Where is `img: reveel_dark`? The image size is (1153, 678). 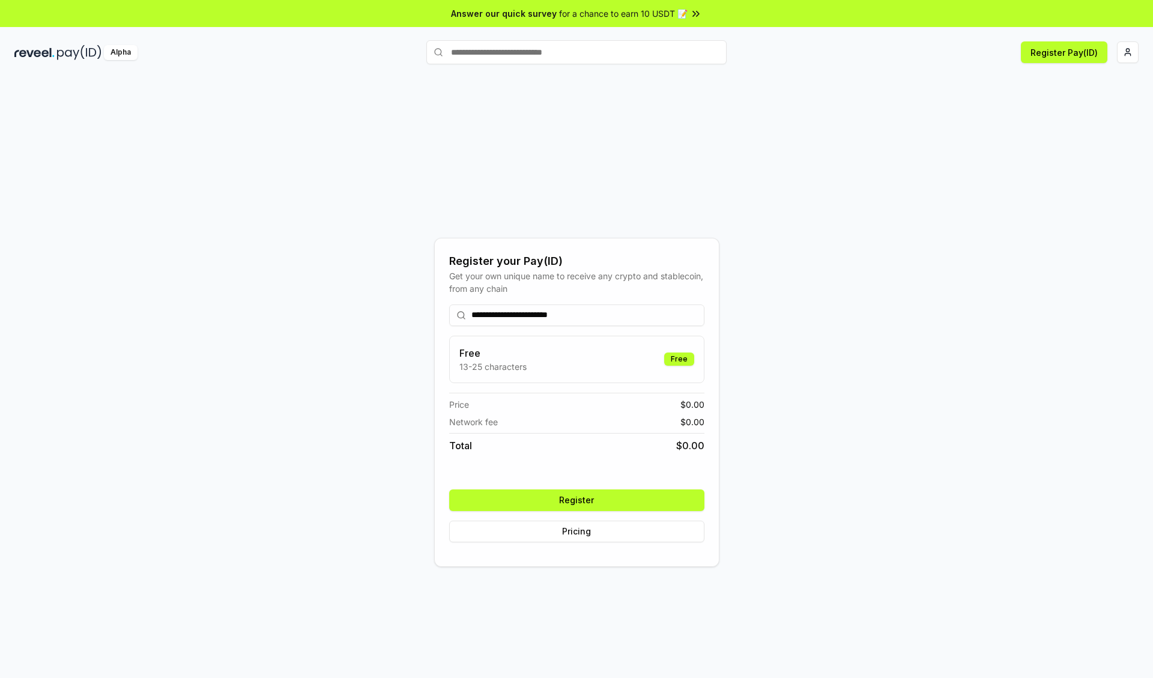 img: reveel_dark is located at coordinates (34, 52).